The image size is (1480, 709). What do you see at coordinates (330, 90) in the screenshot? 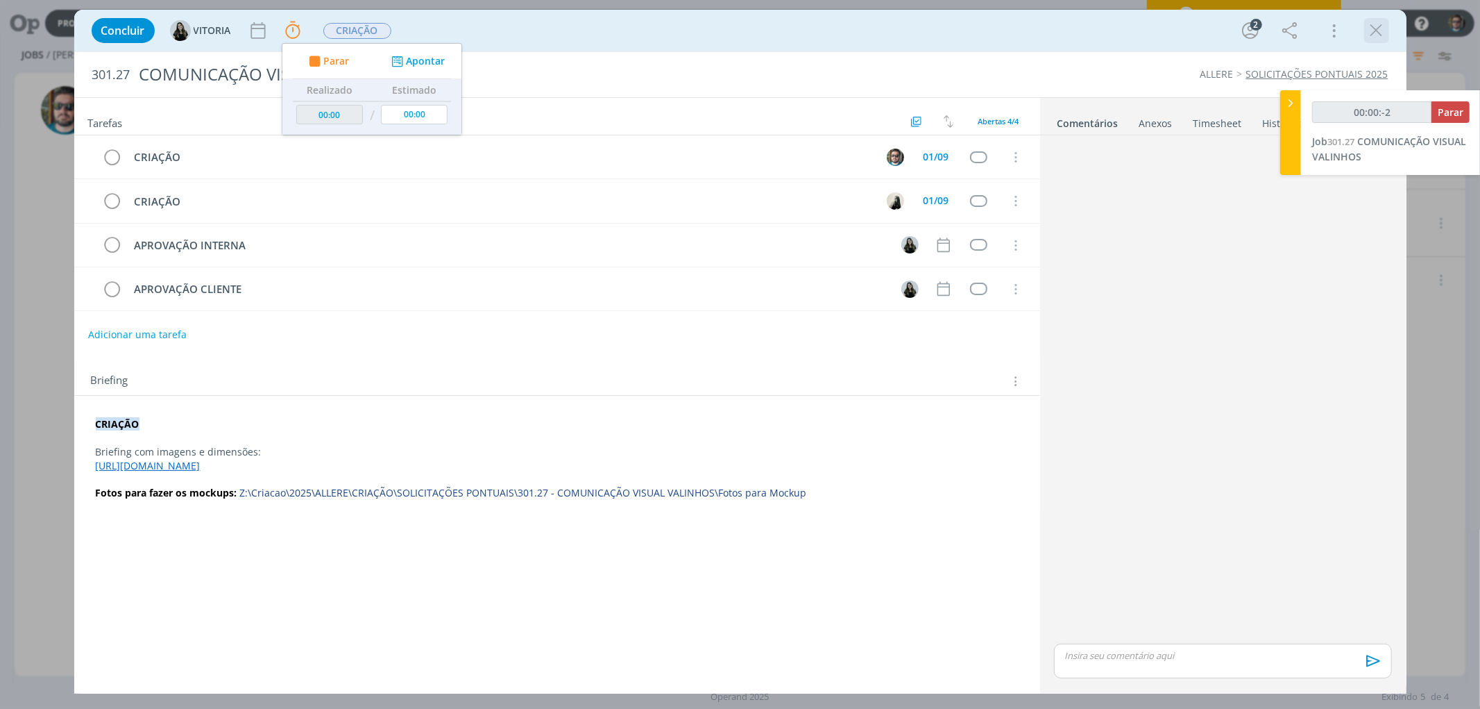
I see `th: Realizado` at bounding box center [330, 90].